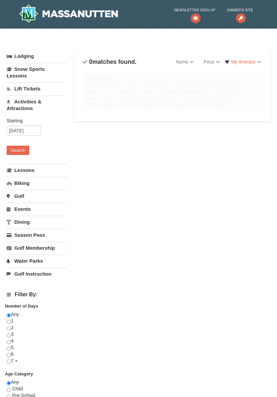 The width and height of the screenshot is (277, 397). What do you see at coordinates (37, 196) in the screenshot?
I see `a: Golf` at bounding box center [37, 196].